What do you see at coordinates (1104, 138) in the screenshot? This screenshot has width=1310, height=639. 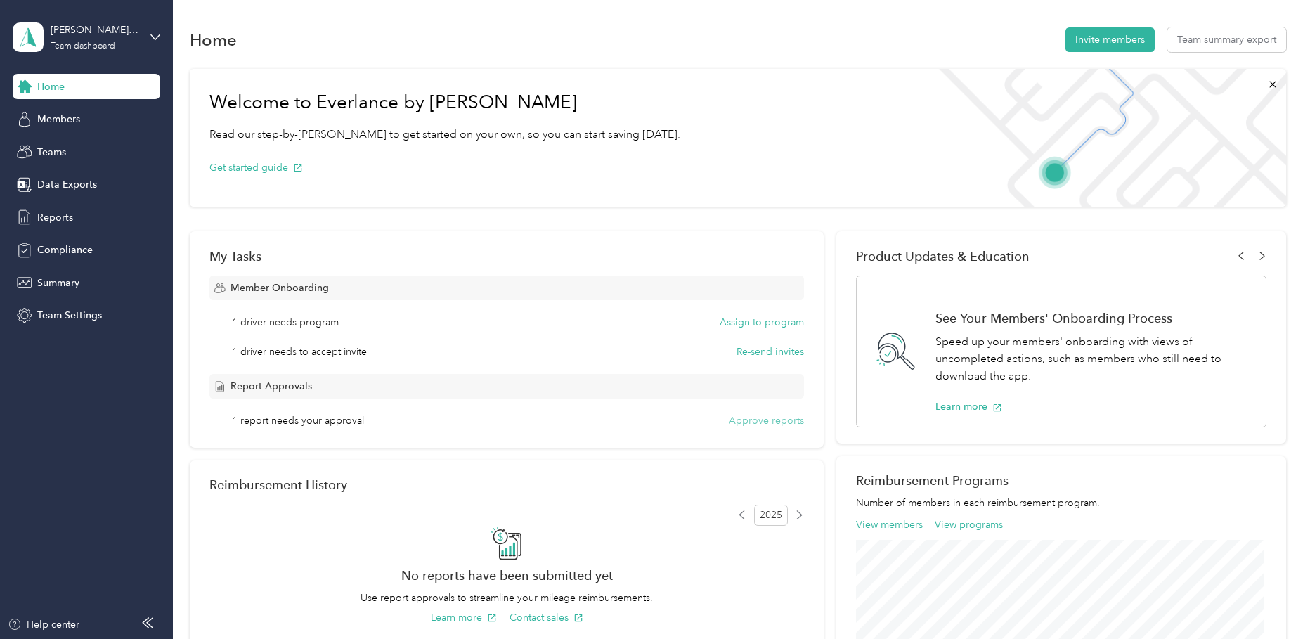 I see `img: Welcome to everlance` at bounding box center [1104, 138].